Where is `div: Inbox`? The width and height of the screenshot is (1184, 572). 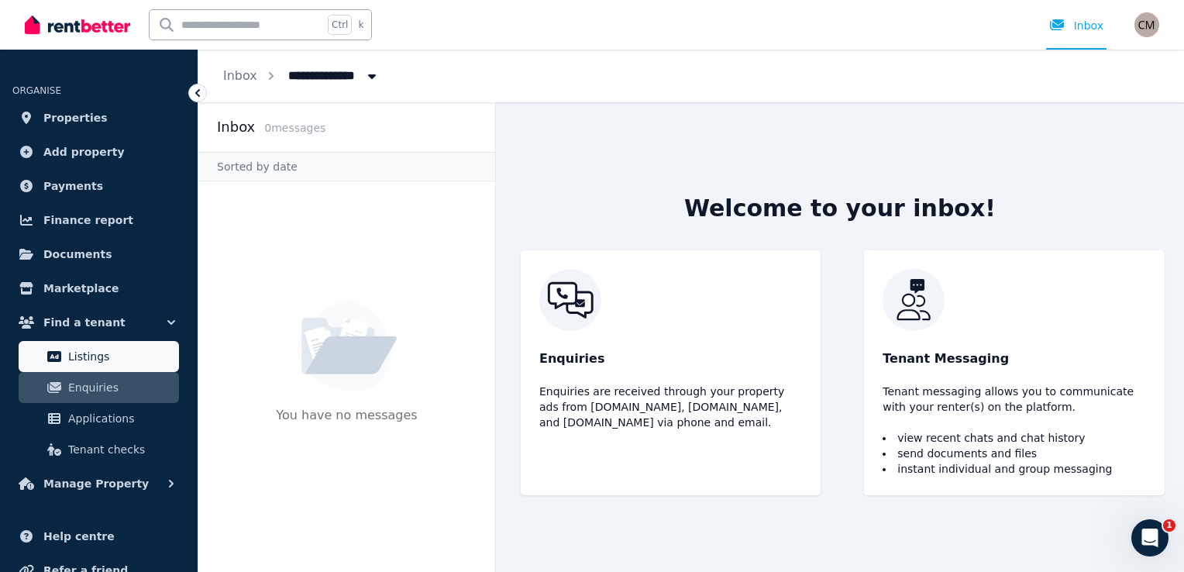
div: Inbox is located at coordinates (1077, 26).